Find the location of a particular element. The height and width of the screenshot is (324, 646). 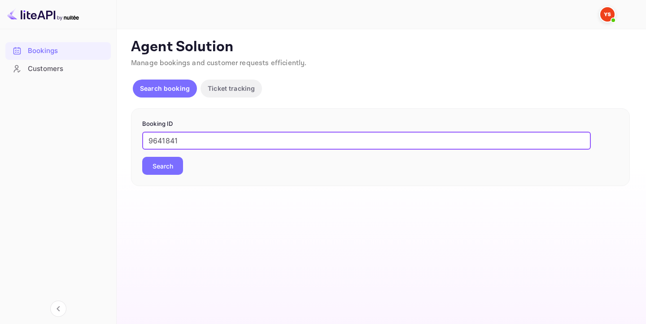

p: Booking ID is located at coordinates (381, 124).